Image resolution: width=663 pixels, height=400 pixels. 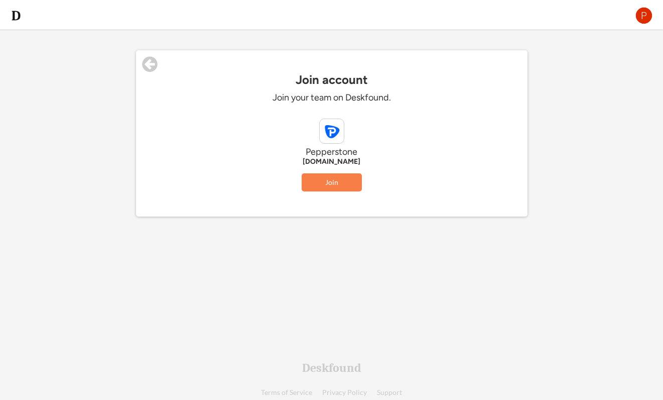 What do you see at coordinates (332, 367) in the screenshot?
I see `div: Deskfound` at bounding box center [332, 367].